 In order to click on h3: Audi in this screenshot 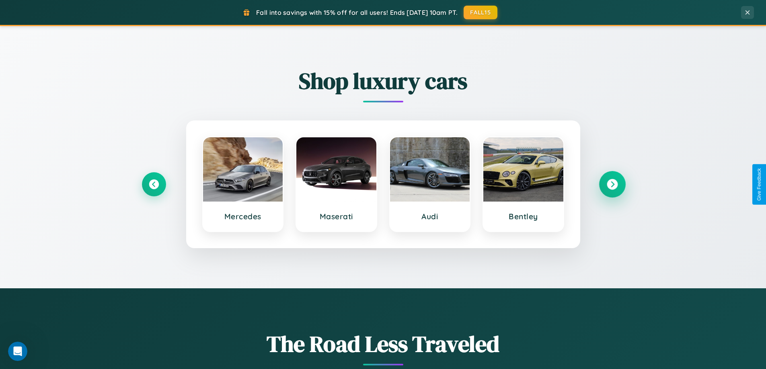, I will do `click(430, 217)`.